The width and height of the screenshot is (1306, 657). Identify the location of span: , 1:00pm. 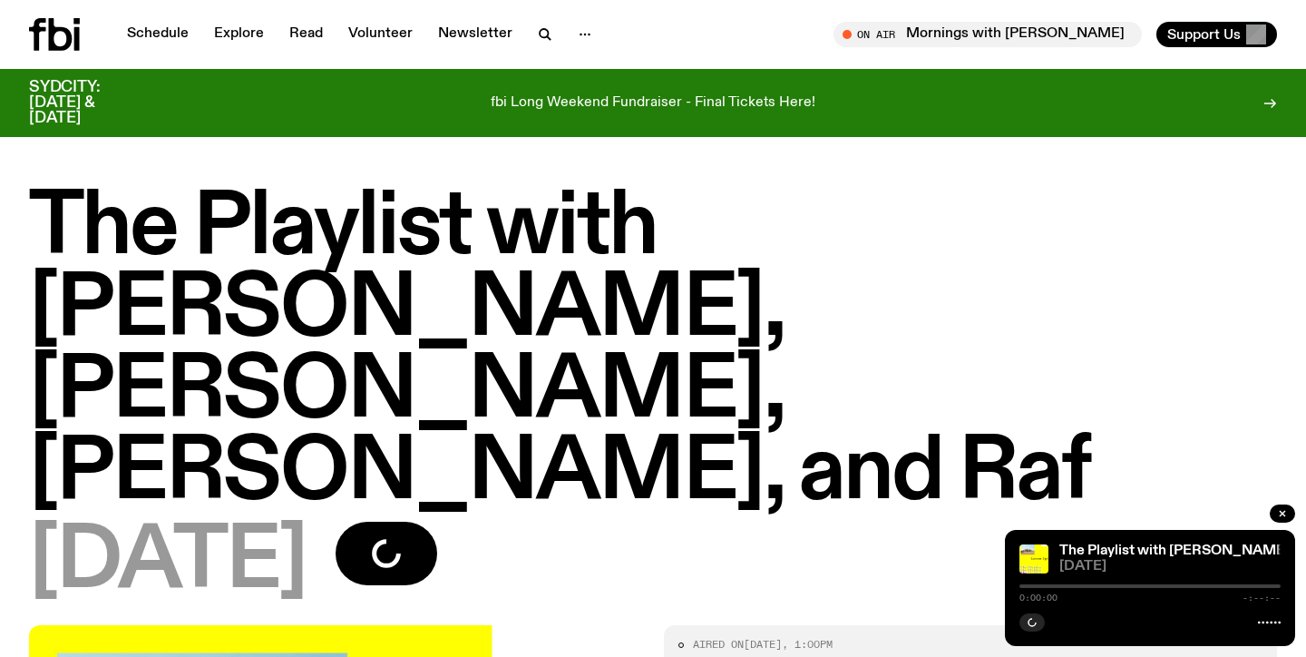
(807, 644).